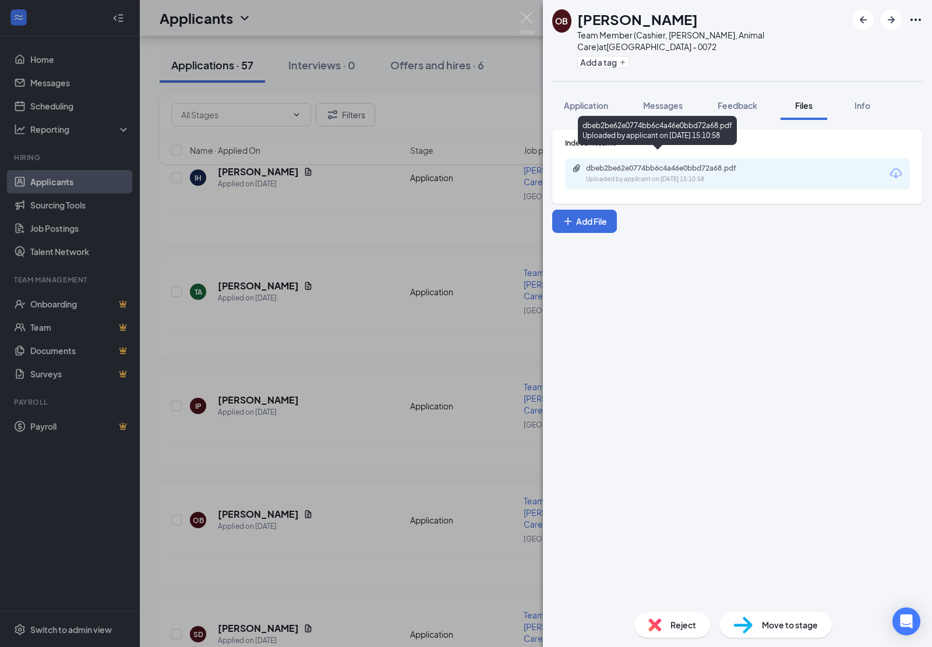 This screenshot has width=932, height=647. What do you see at coordinates (862, 105) in the screenshot?
I see `span: Info` at bounding box center [862, 105].